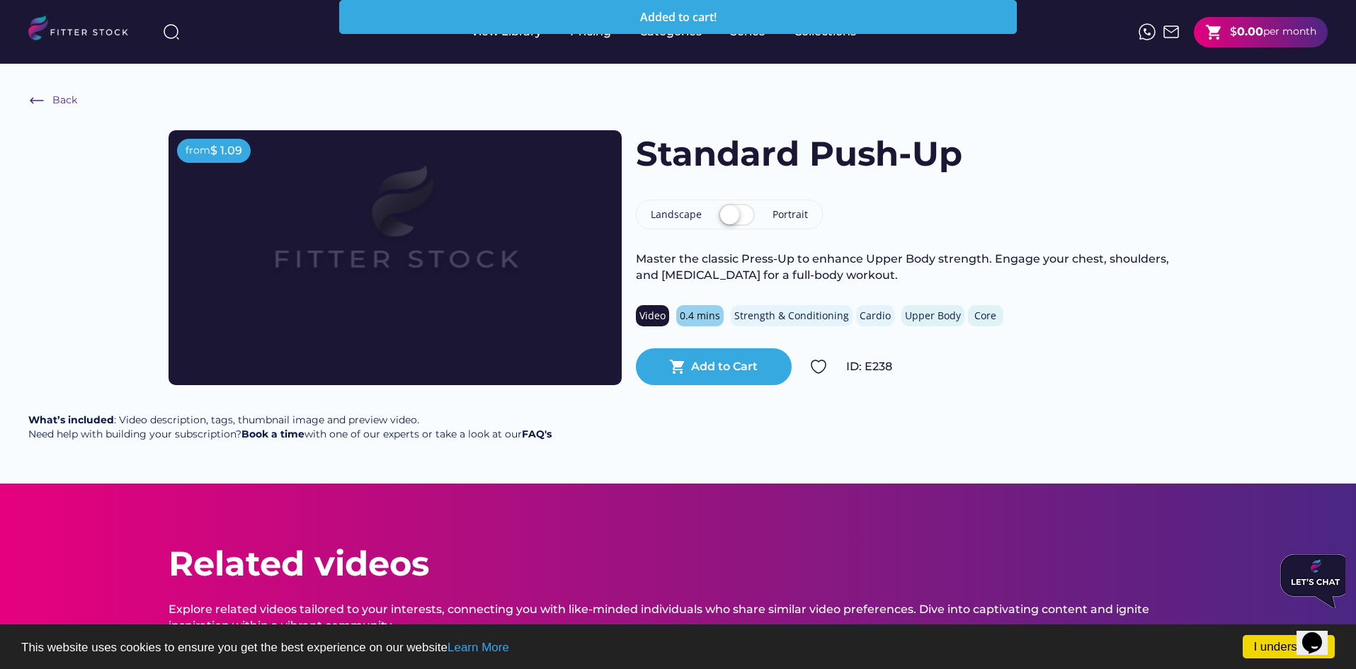  Describe the element at coordinates (198, 151) in the screenshot. I see `div: from` at that location.